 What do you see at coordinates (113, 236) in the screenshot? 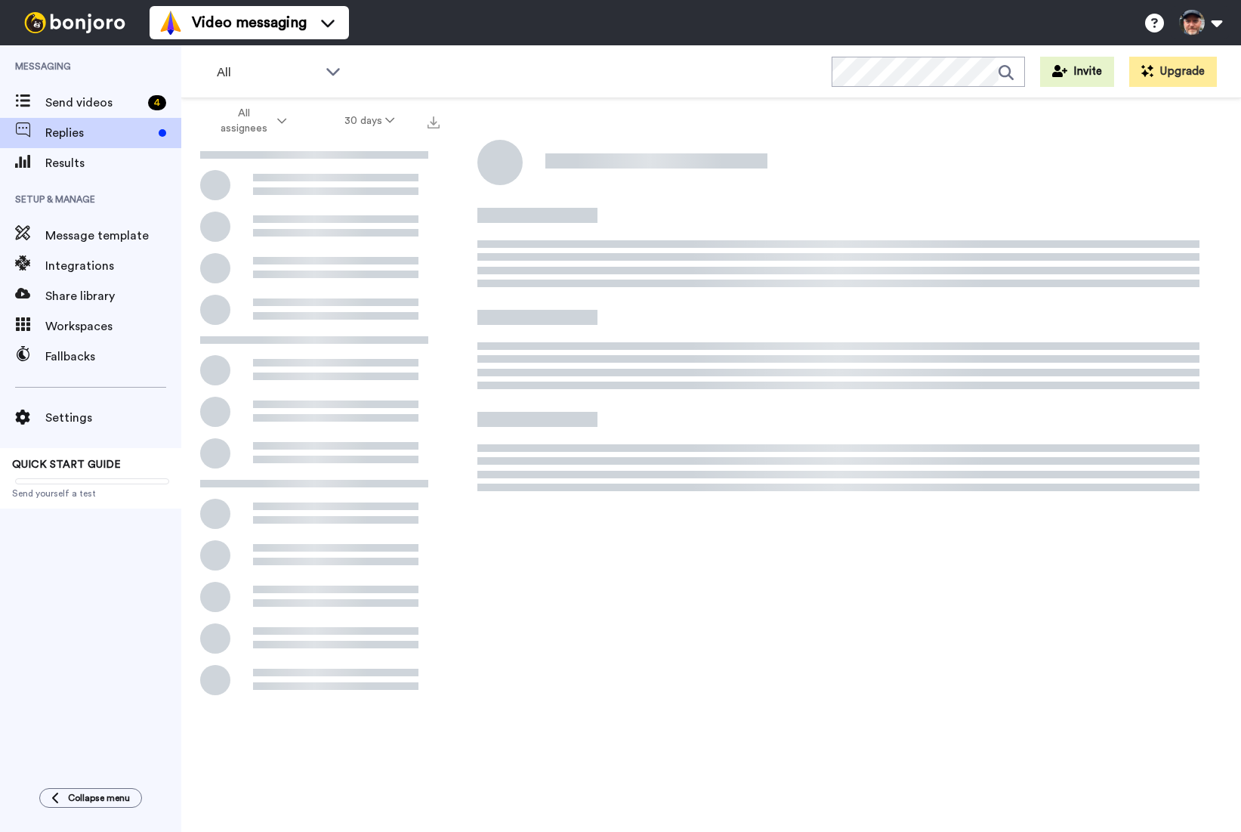
I see `span: Message template` at bounding box center [113, 236].